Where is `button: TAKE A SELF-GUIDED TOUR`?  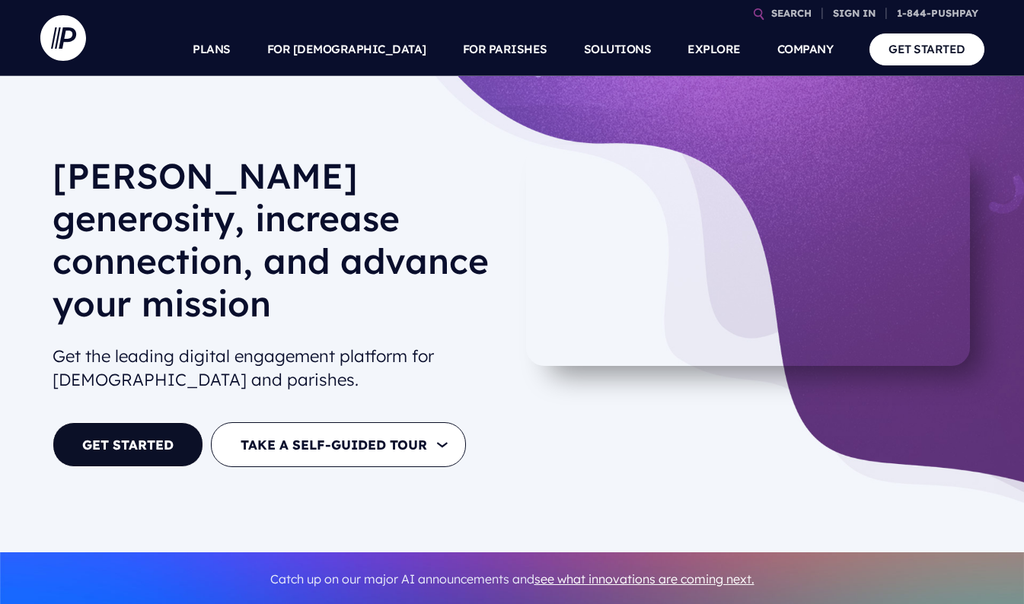 button: TAKE A SELF-GUIDED TOUR is located at coordinates (338, 444).